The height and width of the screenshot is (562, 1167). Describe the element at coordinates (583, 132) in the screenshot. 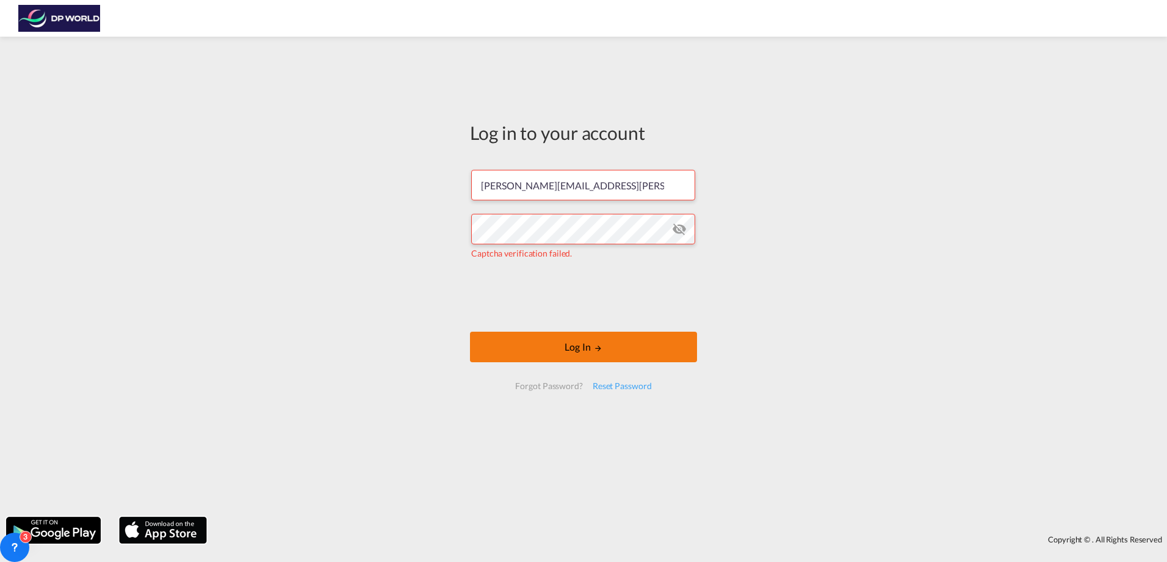

I see `div: Log in to your account` at that location.